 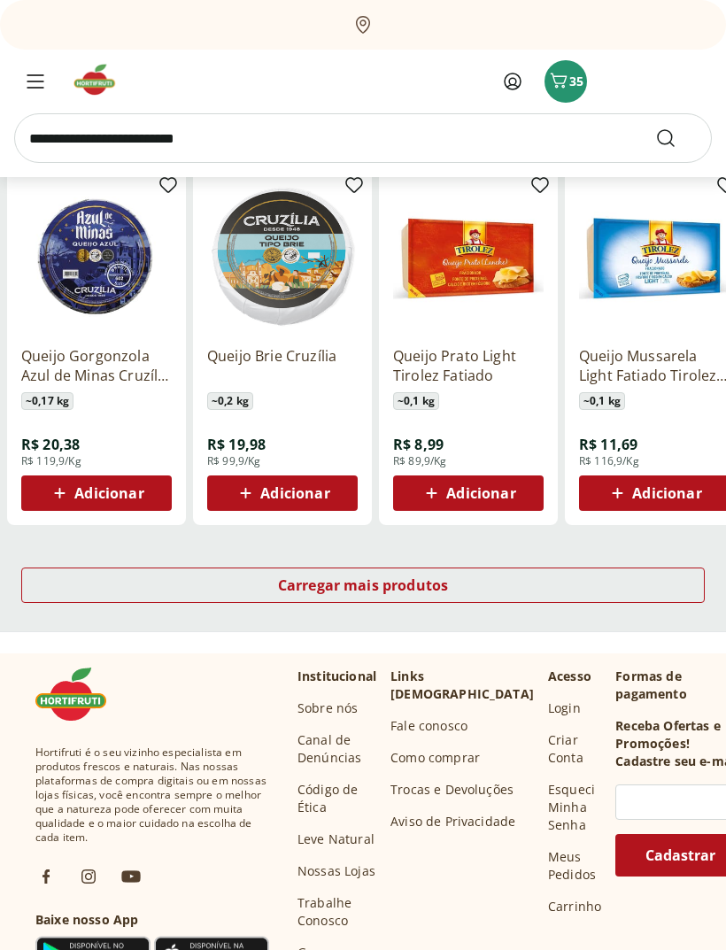 I want to click on span: R$ 8,99, so click(x=418, y=444).